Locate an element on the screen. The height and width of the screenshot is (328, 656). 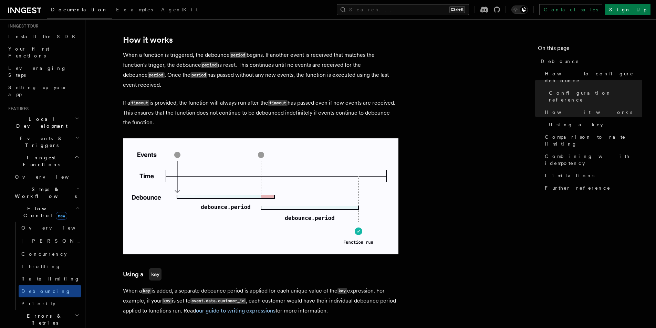
a: Priority is located at coordinates (50, 304).